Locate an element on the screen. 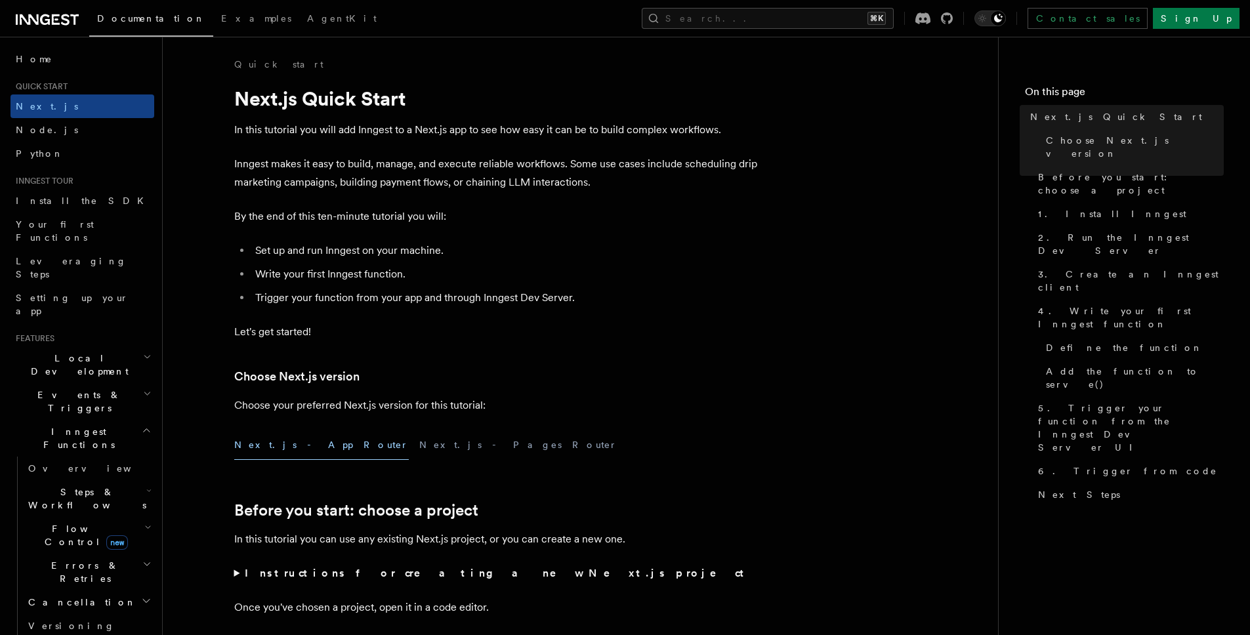  span: Leveraging Steps is located at coordinates (71, 268).